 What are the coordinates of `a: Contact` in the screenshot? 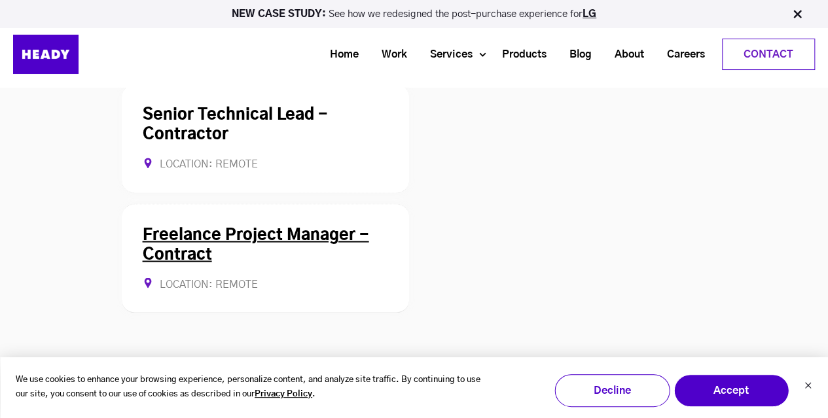 It's located at (768, 54).